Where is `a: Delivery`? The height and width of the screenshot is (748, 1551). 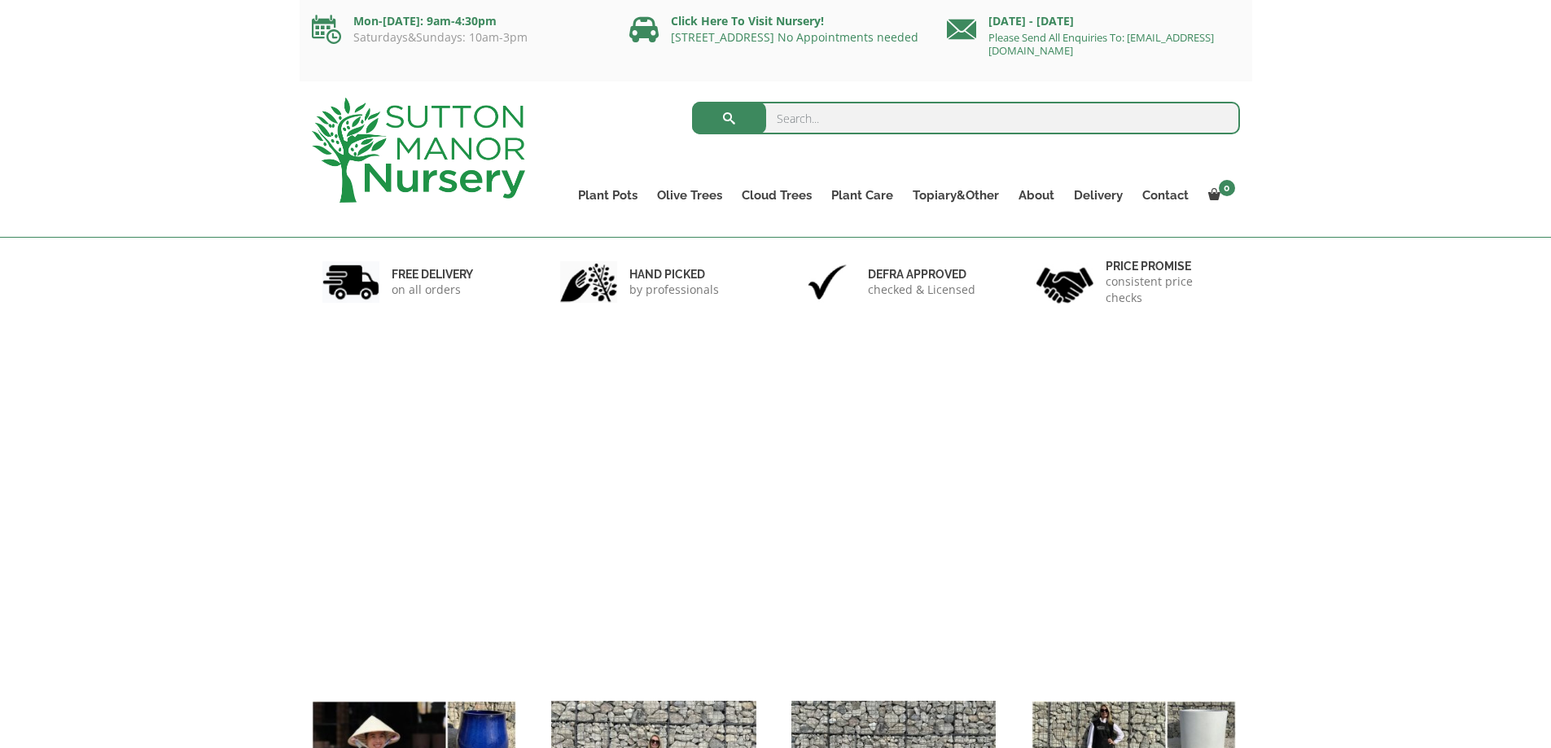
a: Delivery is located at coordinates (1098, 195).